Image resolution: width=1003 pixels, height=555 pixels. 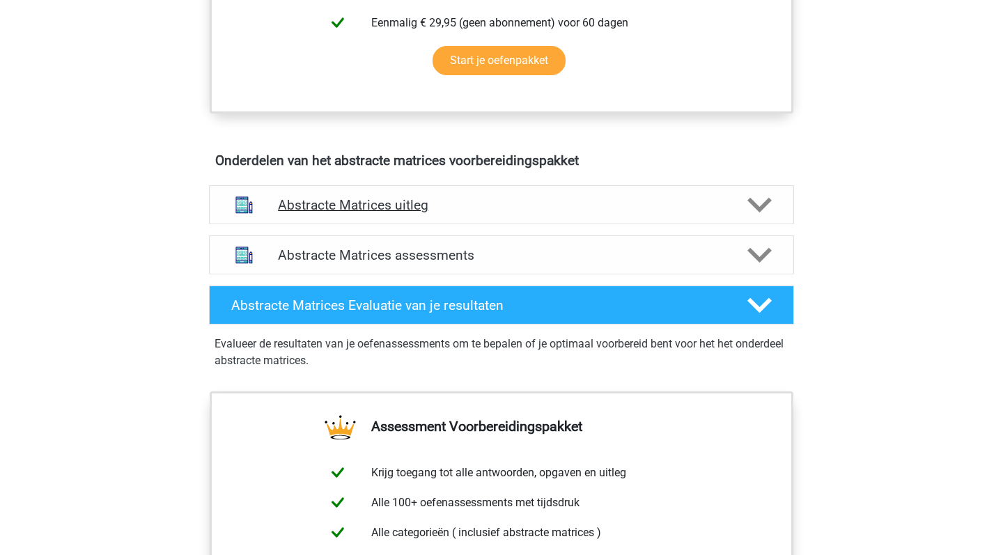 I want to click on a: uitleg Abstracte Matrices uitleg, so click(x=502, y=205).